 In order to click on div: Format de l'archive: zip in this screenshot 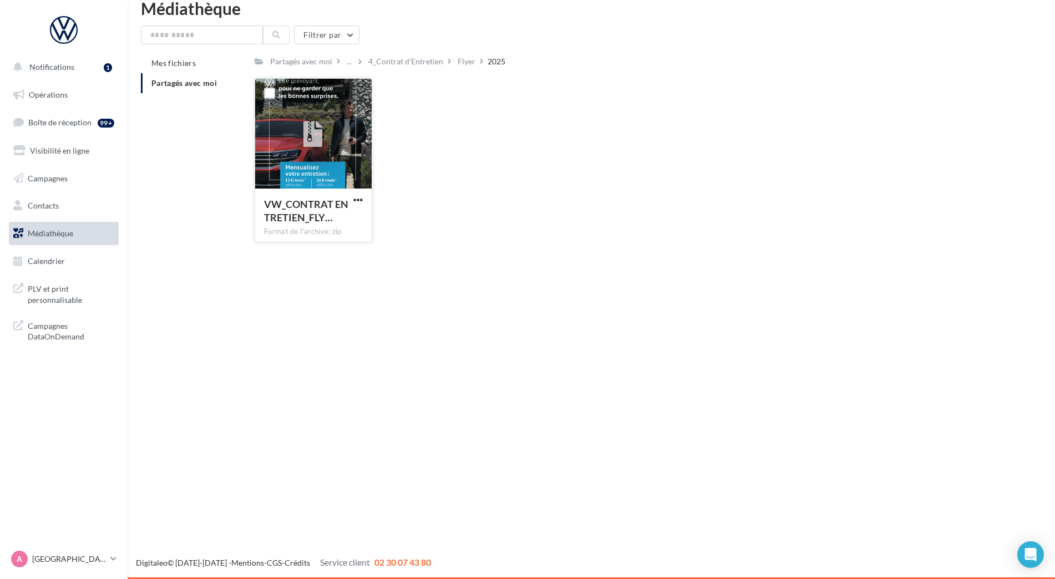, I will do `click(313, 232)`.